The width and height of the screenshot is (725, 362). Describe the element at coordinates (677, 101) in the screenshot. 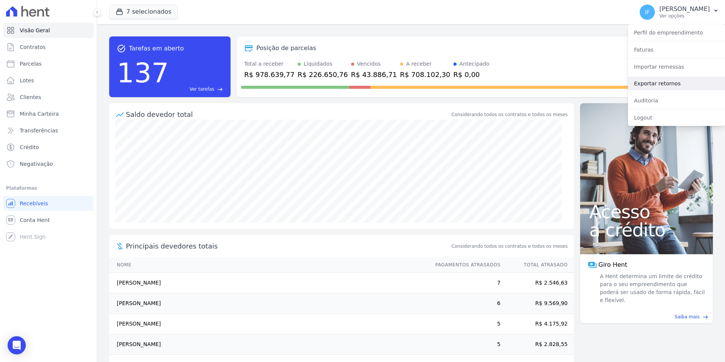

I see `a: Auditoria` at that location.